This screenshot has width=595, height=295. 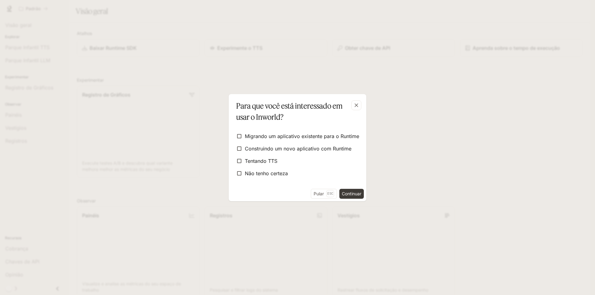 I want to click on font: Para que você está interessado em usar o Inworld?, so click(x=289, y=112).